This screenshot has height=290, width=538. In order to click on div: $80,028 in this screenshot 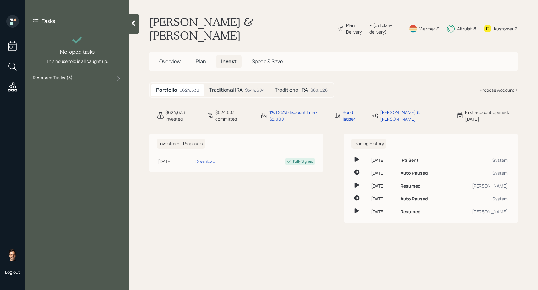, I will do `click(319, 90)`.